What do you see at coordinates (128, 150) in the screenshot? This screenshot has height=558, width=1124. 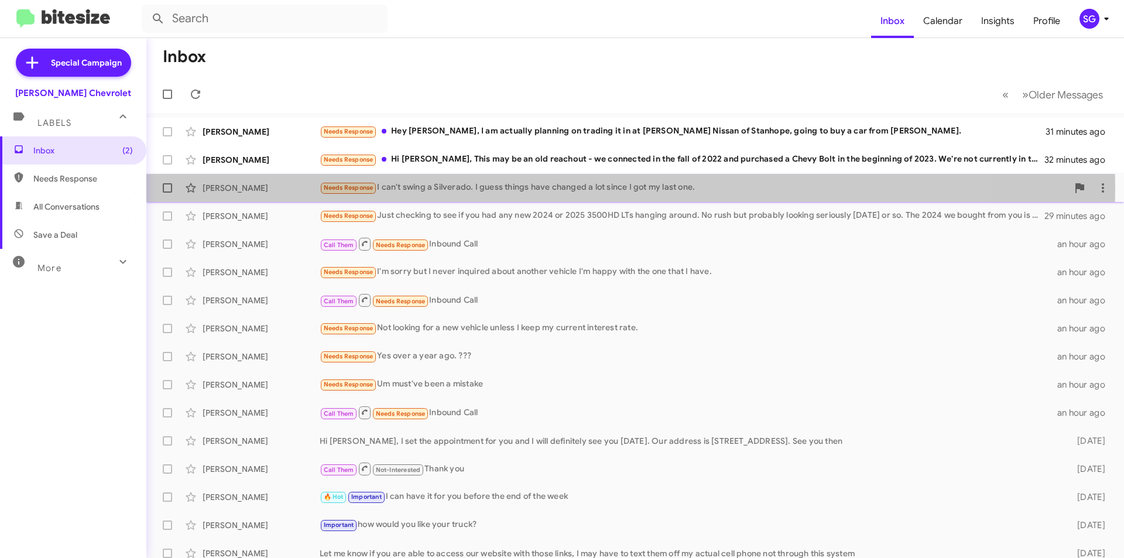 I see `span: (2)` at bounding box center [128, 150].